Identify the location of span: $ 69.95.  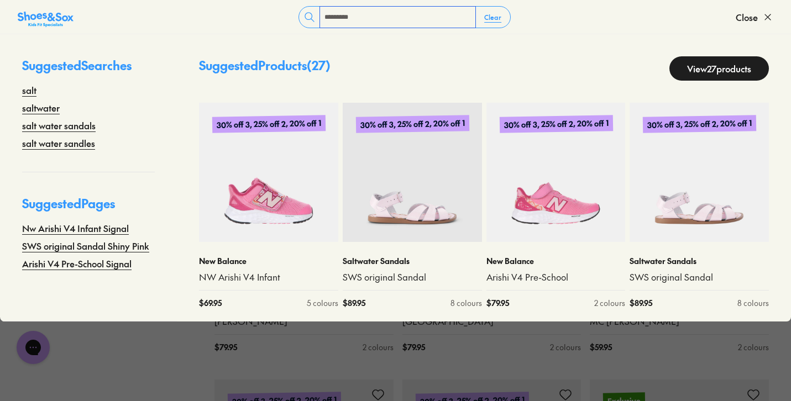
(210, 303).